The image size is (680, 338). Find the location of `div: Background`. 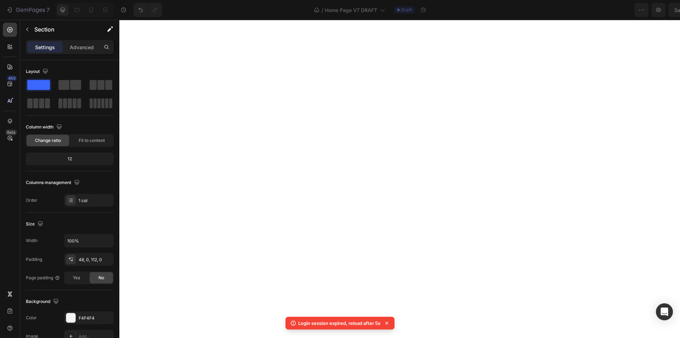

div: Background is located at coordinates (43, 302).